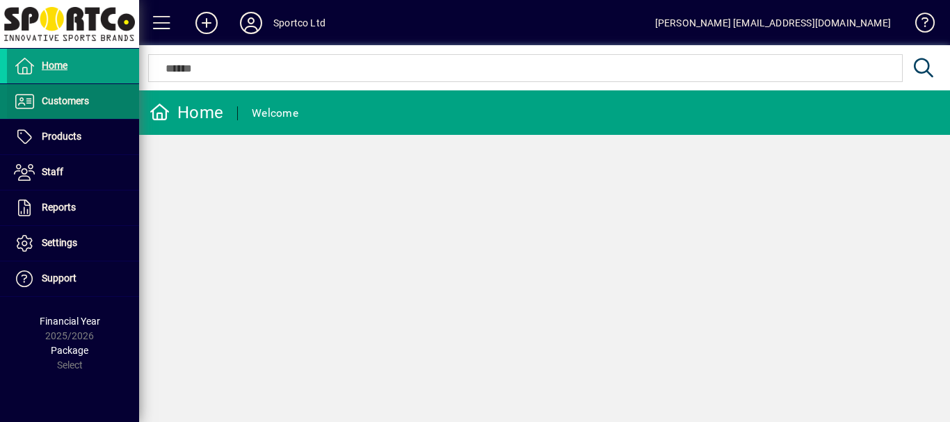 The width and height of the screenshot is (950, 422). I want to click on div: Home, so click(186, 113).